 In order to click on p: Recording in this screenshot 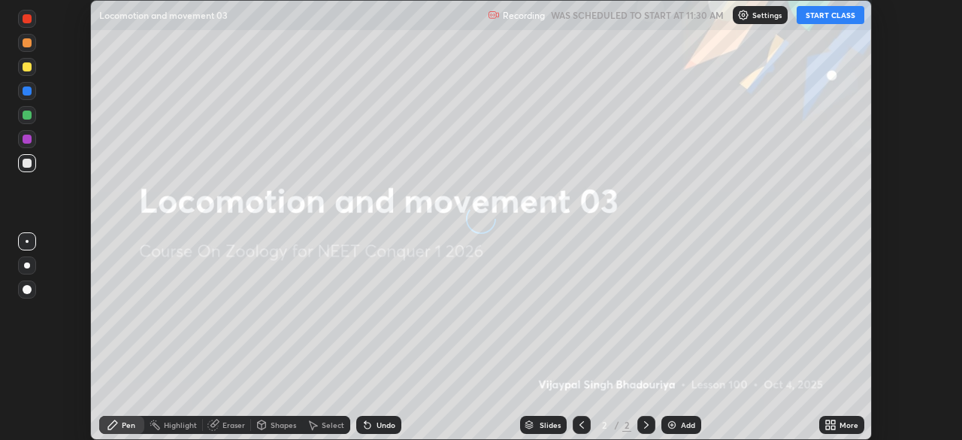, I will do `click(524, 15)`.